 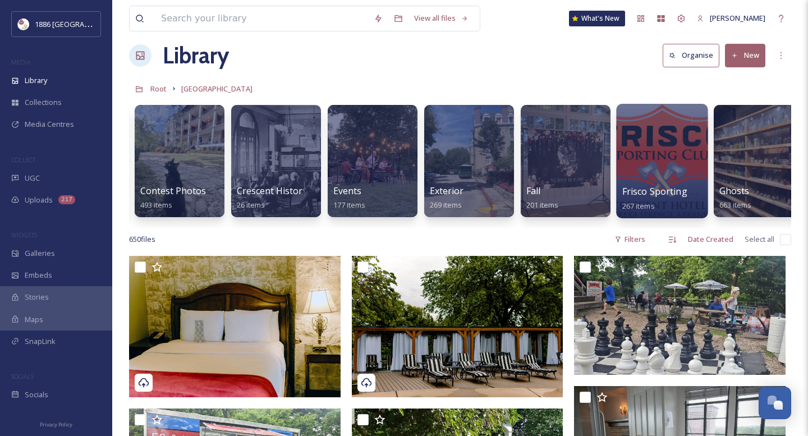 What do you see at coordinates (441, 18) in the screenshot?
I see `div: View all files` at bounding box center [441, 18].